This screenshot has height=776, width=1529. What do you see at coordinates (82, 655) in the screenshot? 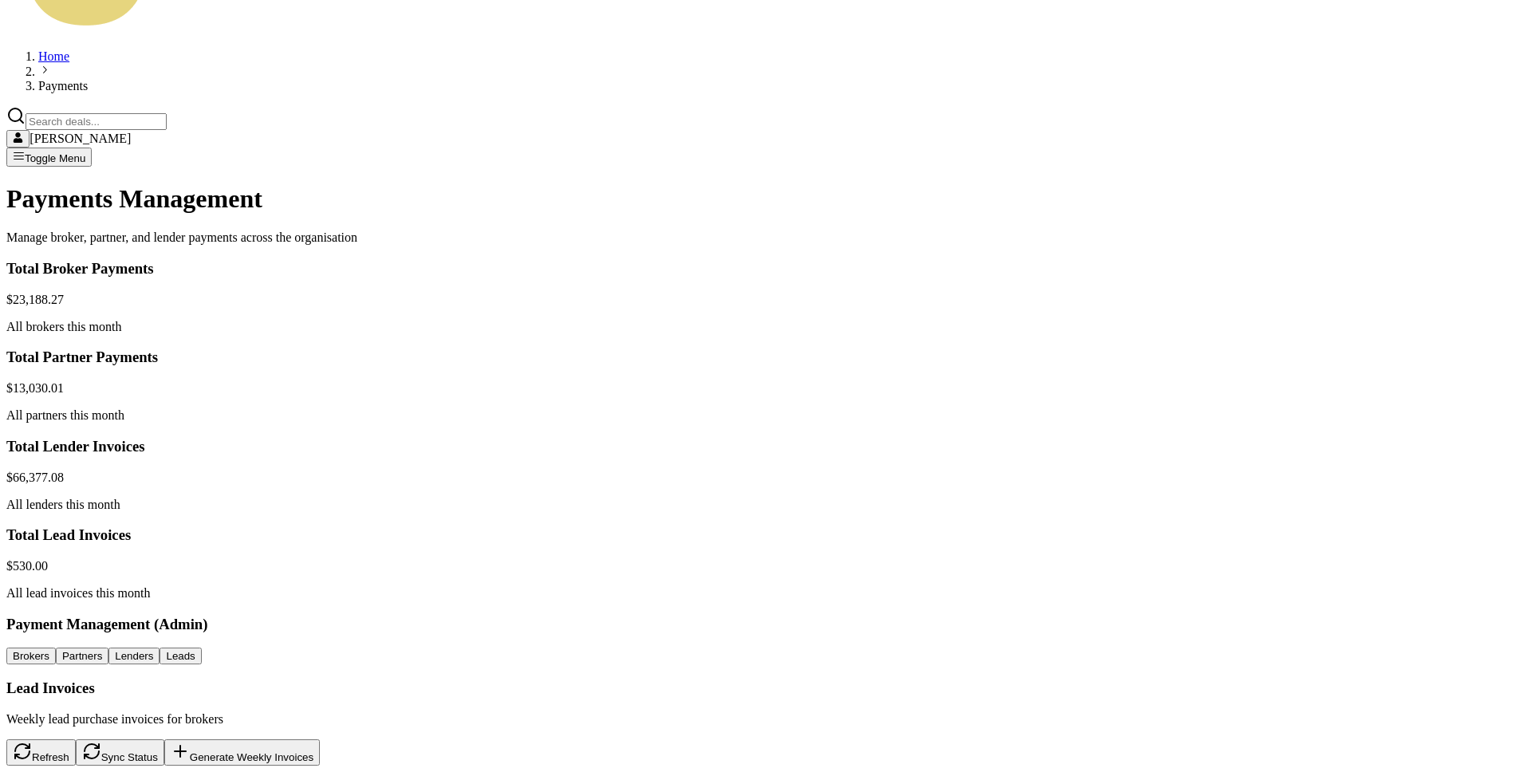
I see `button: Partners` at bounding box center [82, 655].